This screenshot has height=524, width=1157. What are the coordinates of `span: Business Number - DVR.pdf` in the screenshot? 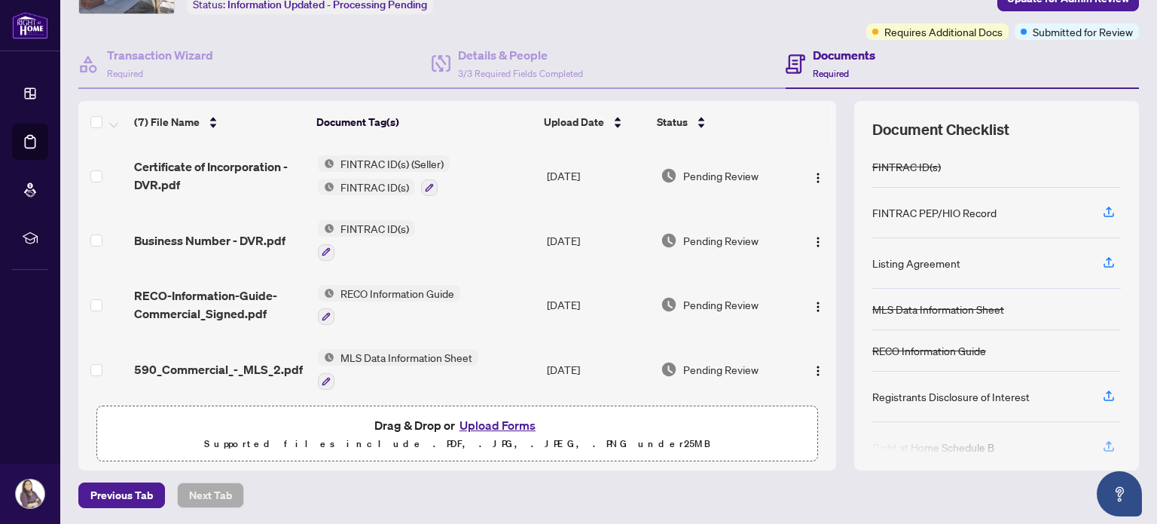 It's located at (209, 240).